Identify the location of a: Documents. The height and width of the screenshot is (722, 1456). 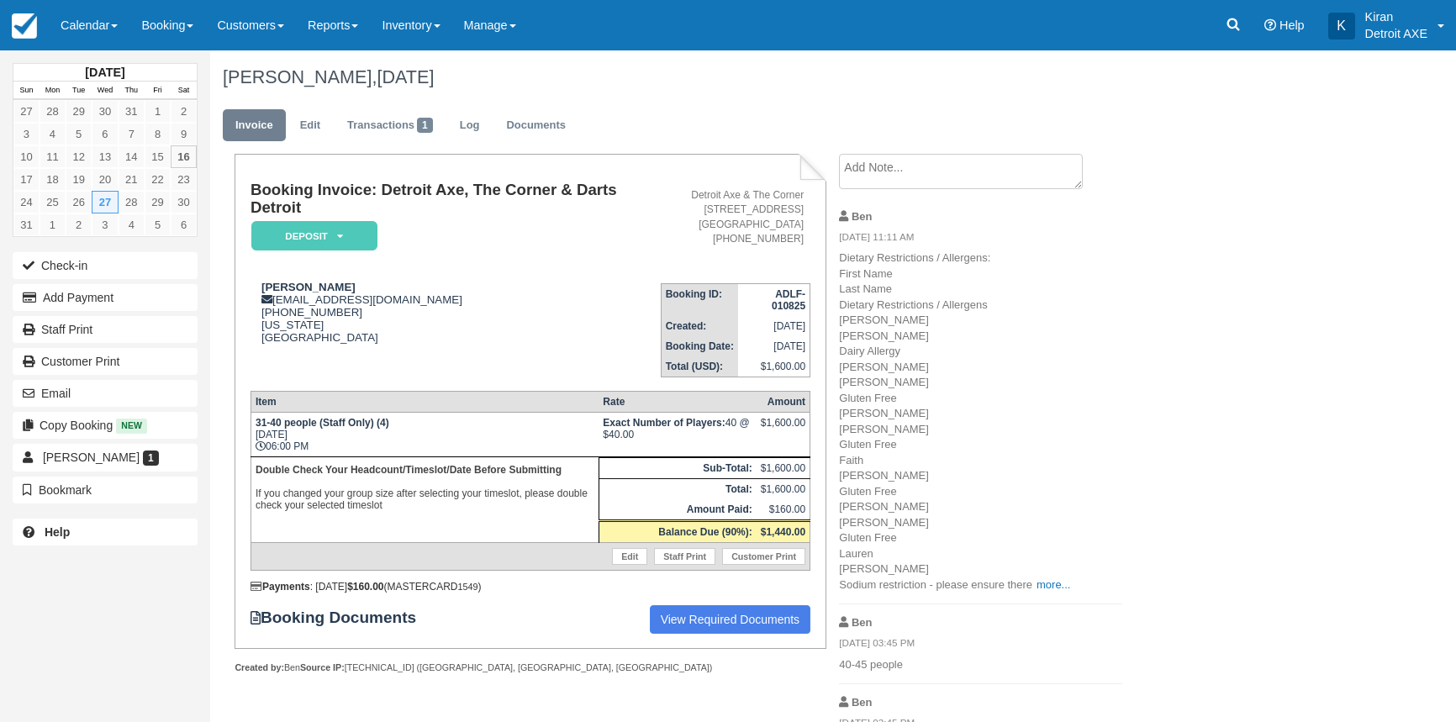
(536, 125).